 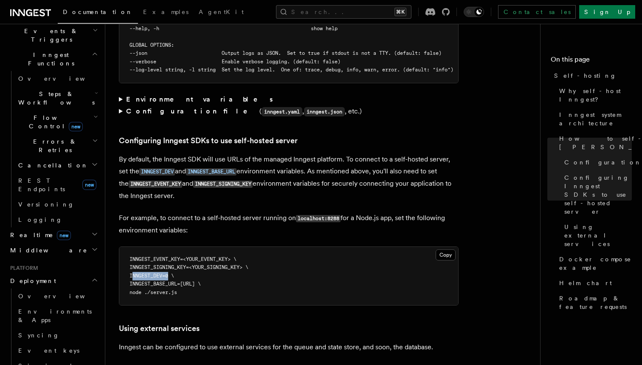 I want to click on span: Events & Triggers, so click(x=50, y=35).